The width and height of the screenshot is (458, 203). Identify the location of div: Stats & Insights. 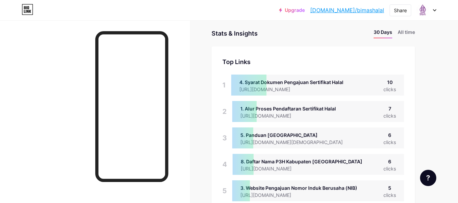
(235, 33).